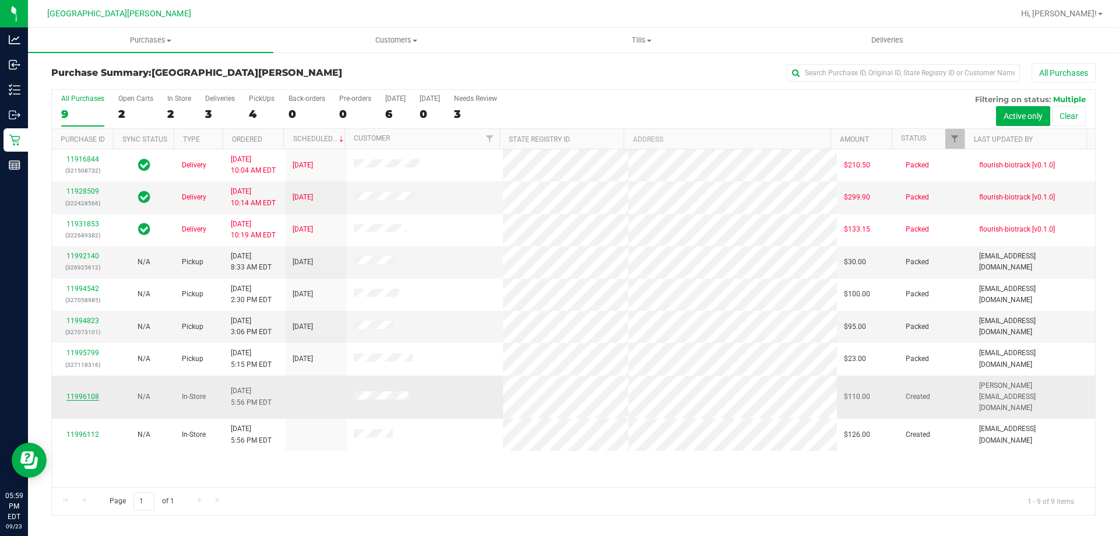 This screenshot has width=1119, height=536. I want to click on a: Ordered, so click(247, 139).